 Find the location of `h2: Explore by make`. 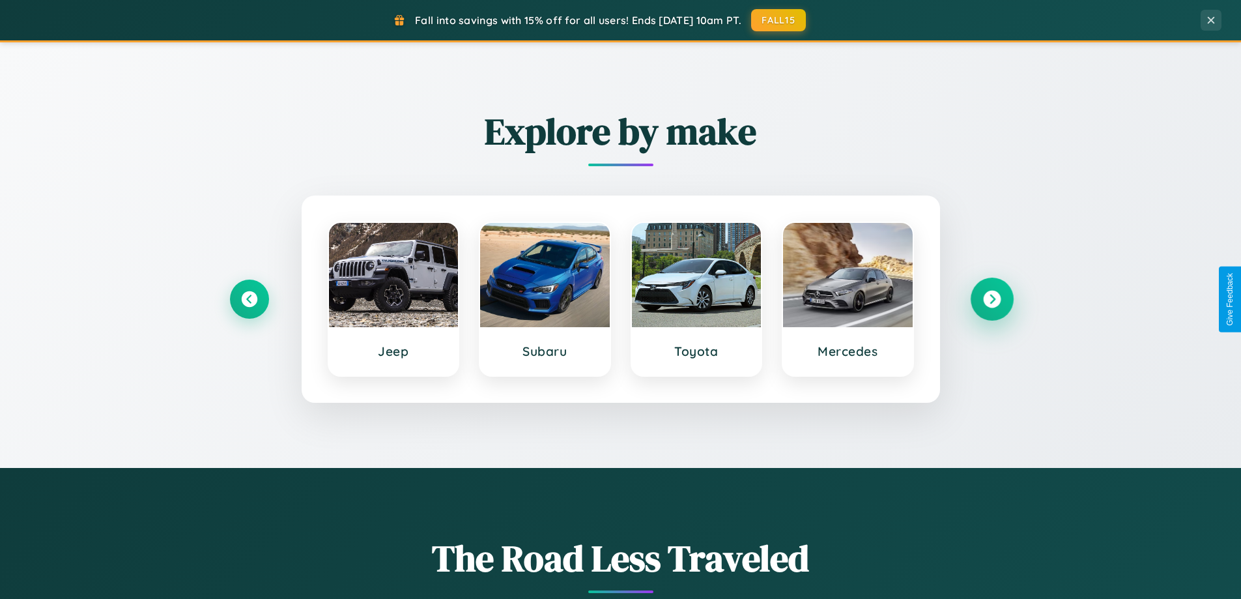

h2: Explore by make is located at coordinates (621, 131).